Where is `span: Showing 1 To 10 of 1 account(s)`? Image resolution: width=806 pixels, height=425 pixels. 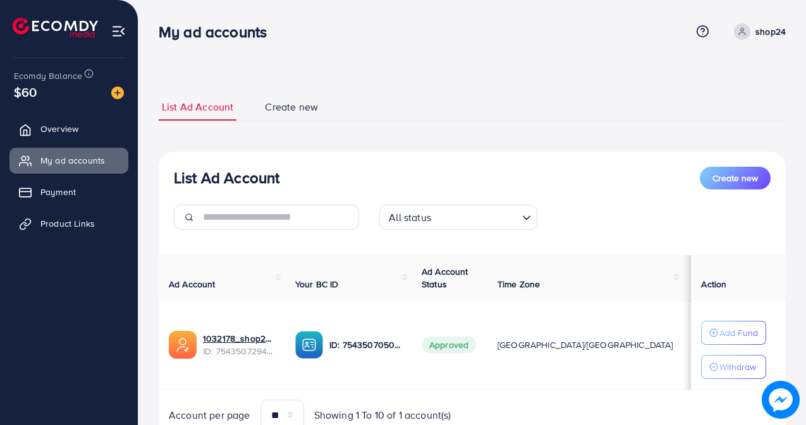
span: Showing 1 To 10 of 1 account(s) is located at coordinates (382, 415).